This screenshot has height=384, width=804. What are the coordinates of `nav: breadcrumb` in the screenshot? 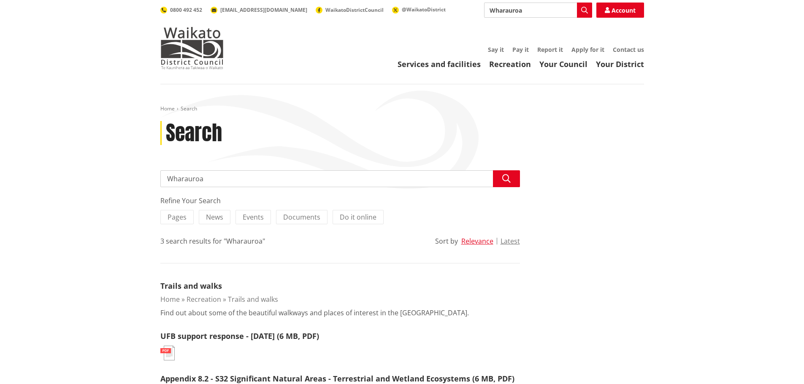 It's located at (402, 109).